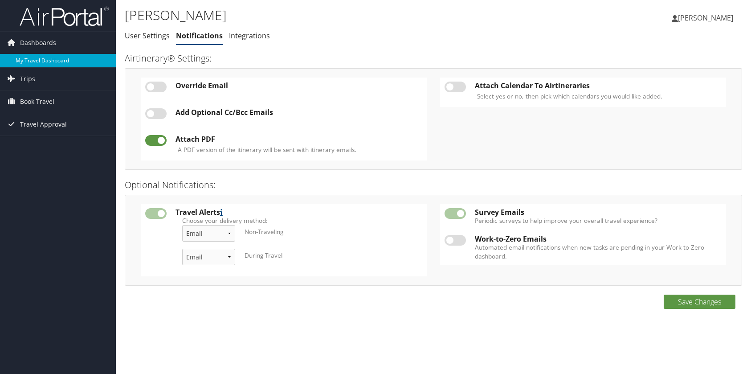  What do you see at coordinates (37, 102) in the screenshot?
I see `span: Book Travel` at bounding box center [37, 102].